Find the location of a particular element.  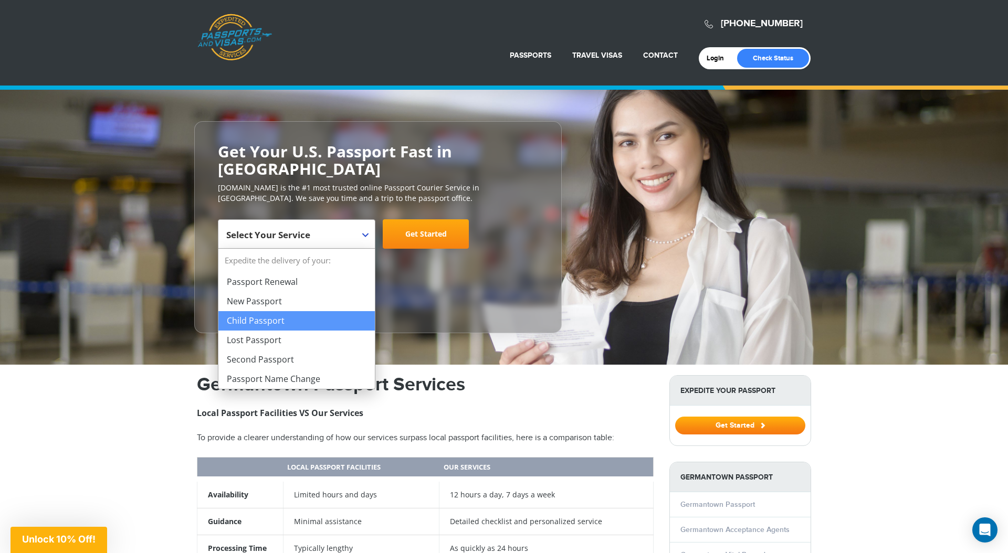

a: Login is located at coordinates (719, 58).